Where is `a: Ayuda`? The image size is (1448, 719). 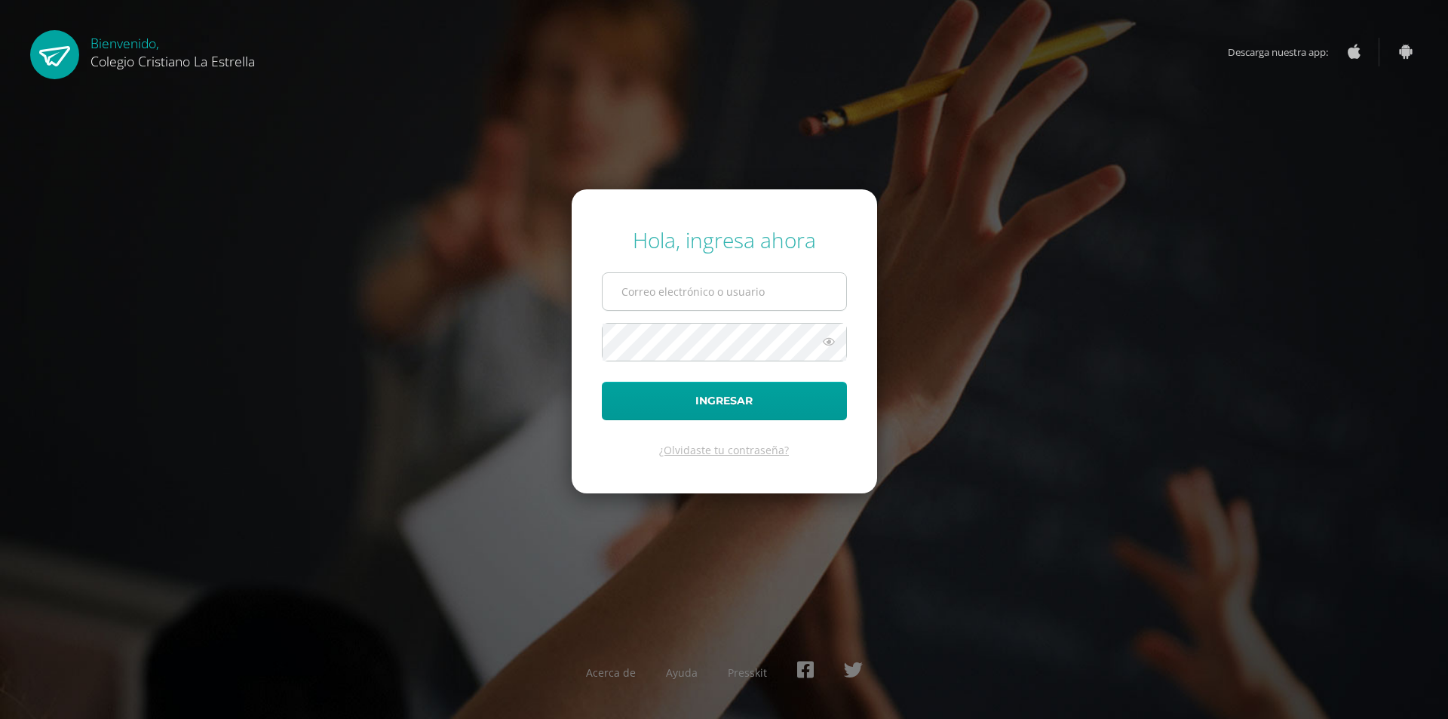
a: Ayuda is located at coordinates (682, 672).